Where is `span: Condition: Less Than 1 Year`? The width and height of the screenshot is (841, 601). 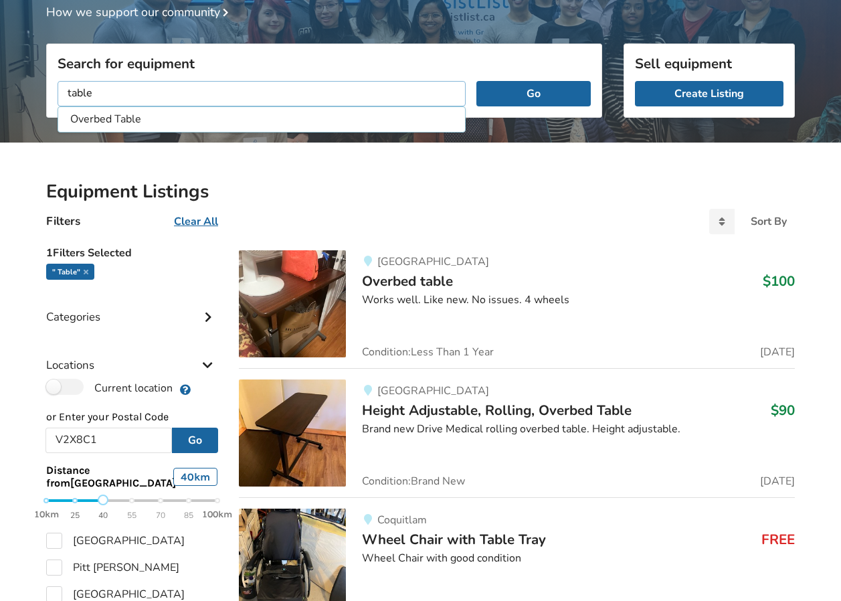 span: Condition: Less Than 1 Year is located at coordinates (427, 352).